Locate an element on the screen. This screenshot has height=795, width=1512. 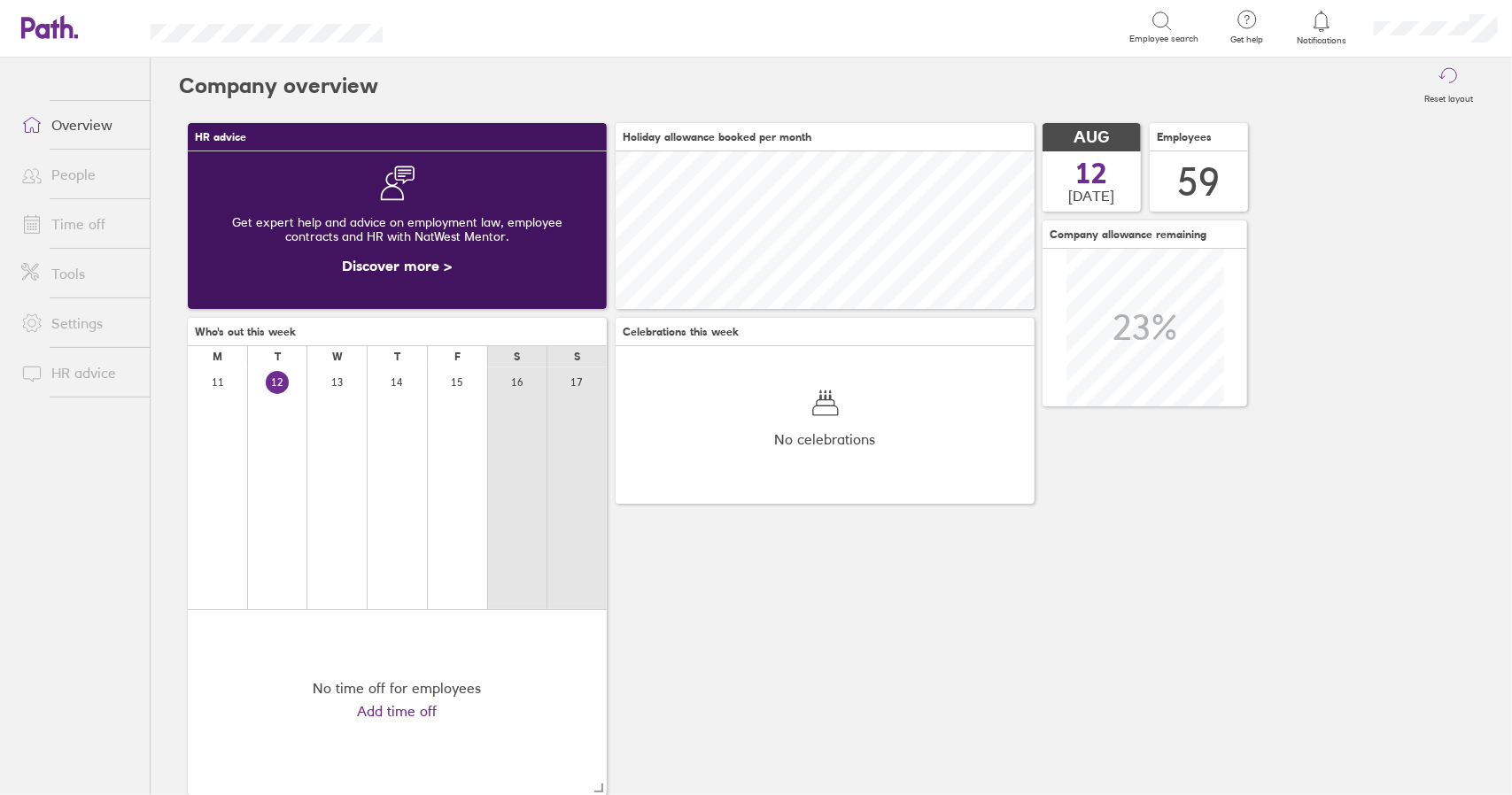
span: Celebrations this week is located at coordinates (680, 332).